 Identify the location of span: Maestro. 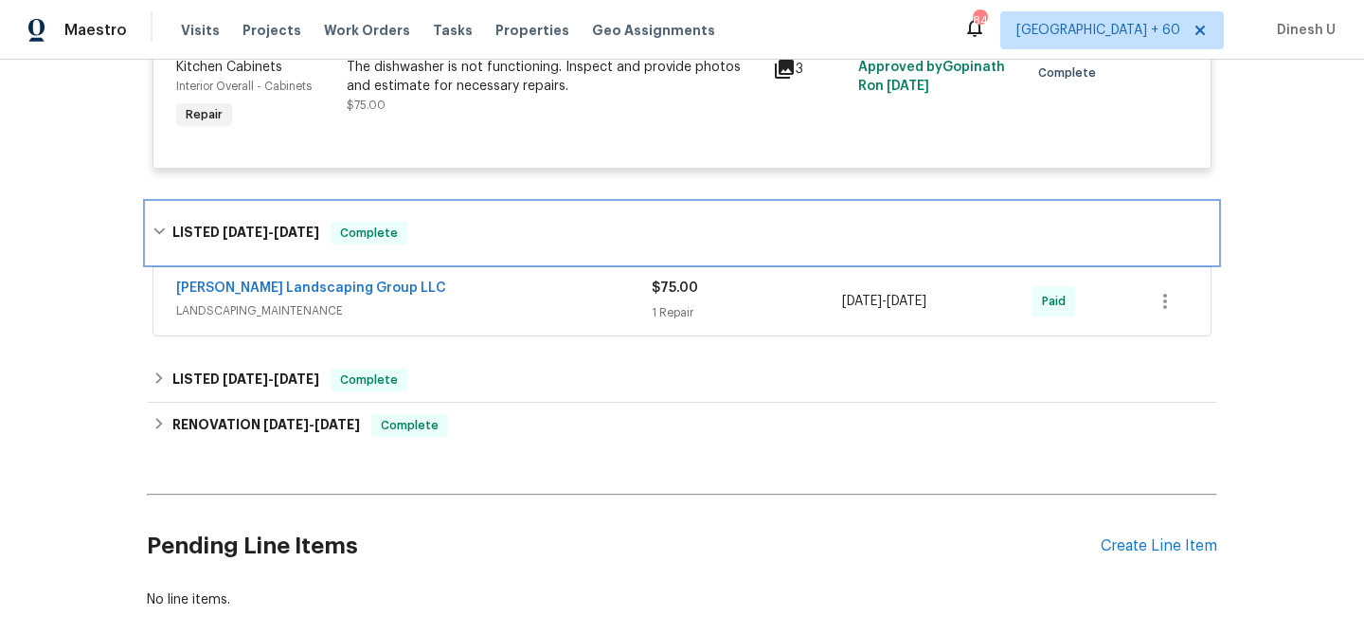
(96, 30).